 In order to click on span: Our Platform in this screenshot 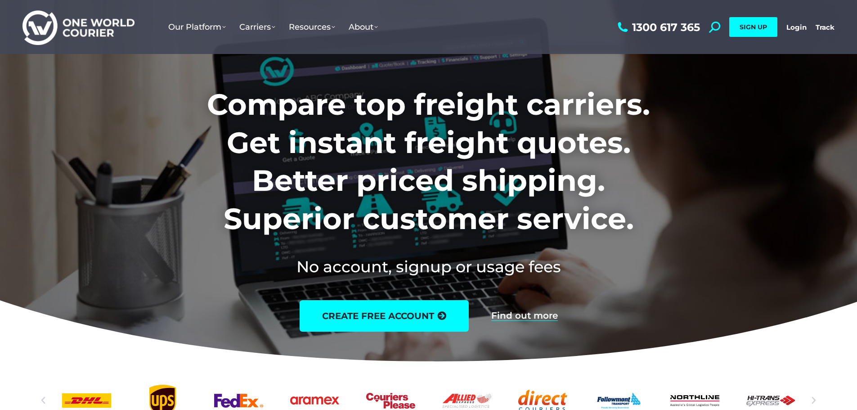, I will do `click(197, 27)`.